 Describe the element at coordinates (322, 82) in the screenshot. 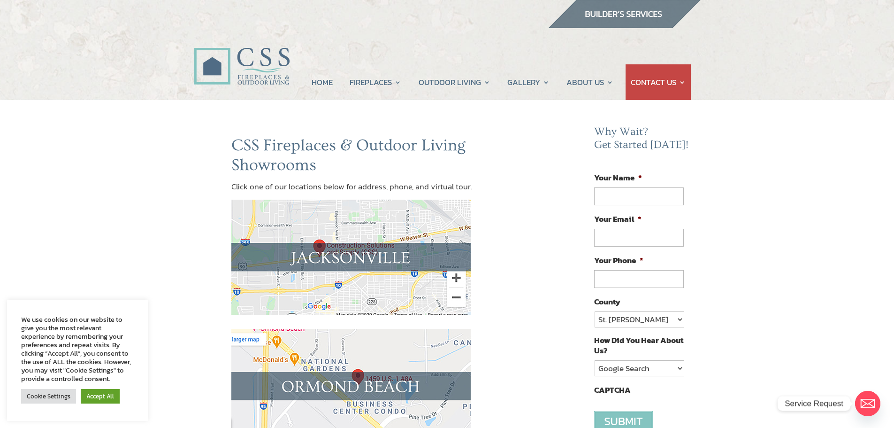

I see `a: HOME` at that location.